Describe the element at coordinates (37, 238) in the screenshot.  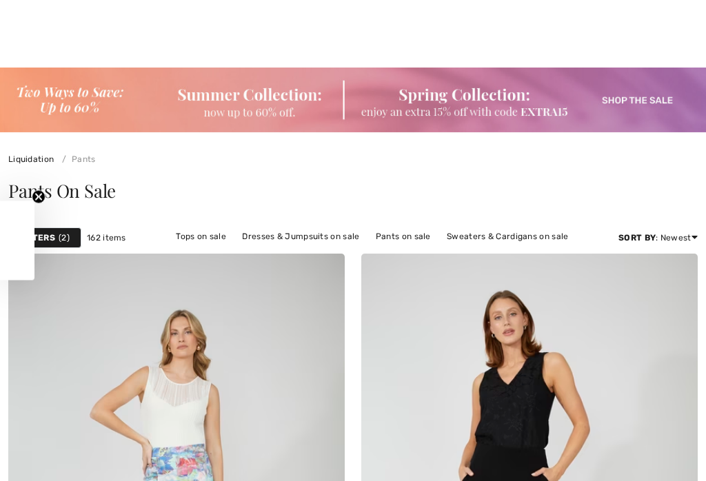
I see `strong: Filters` at that location.